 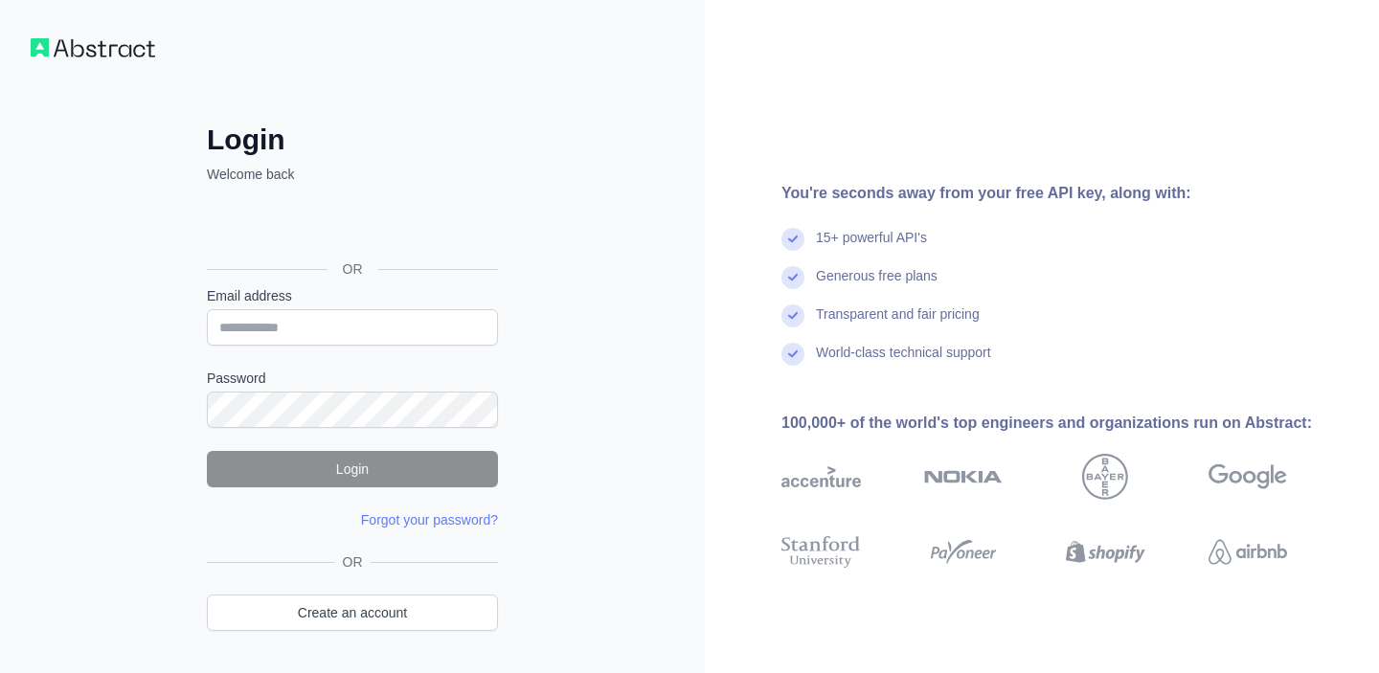 What do you see at coordinates (352, 613) in the screenshot?
I see `a: Create an account` at bounding box center [352, 613].